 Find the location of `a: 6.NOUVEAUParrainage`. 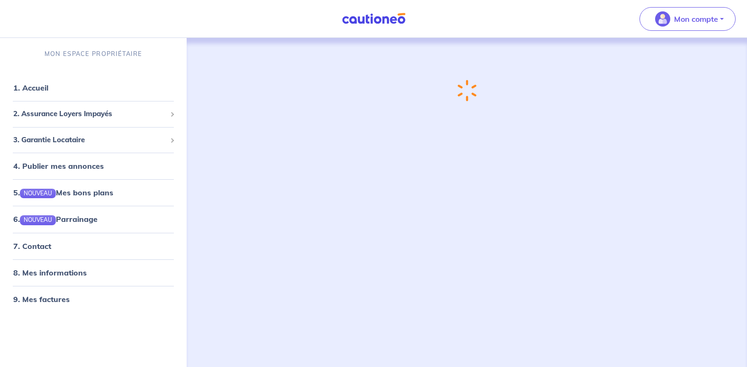

a: 6.NOUVEAUParrainage is located at coordinates (55, 219).